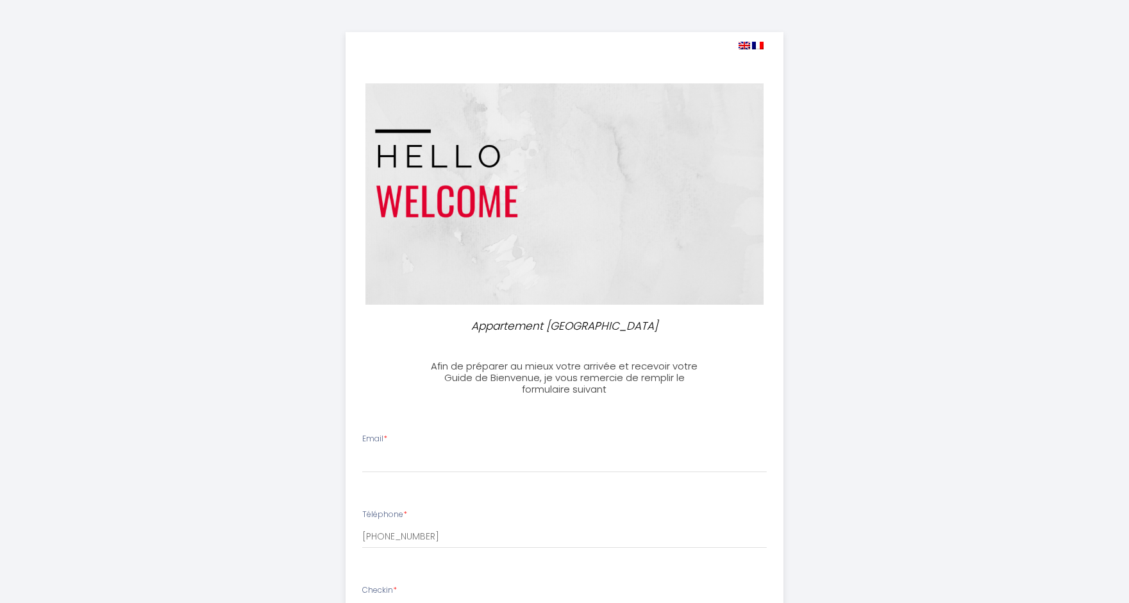  Describe the element at coordinates (758, 46) in the screenshot. I see `img: fr.png` at that location.